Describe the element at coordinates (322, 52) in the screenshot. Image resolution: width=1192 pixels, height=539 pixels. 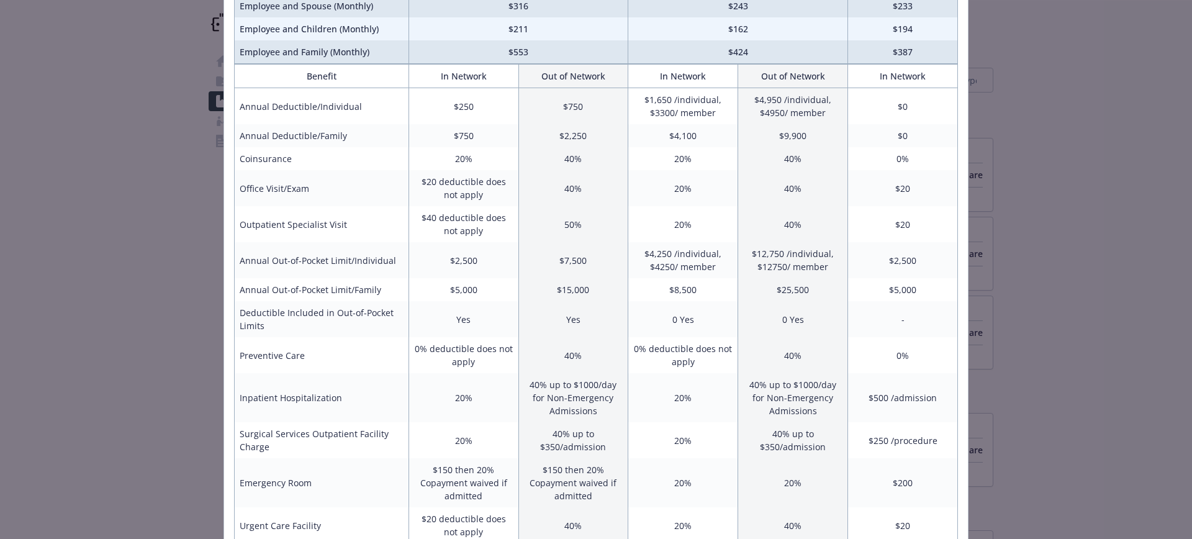
I see `td: Employee and Family (Monthly)` at that location.